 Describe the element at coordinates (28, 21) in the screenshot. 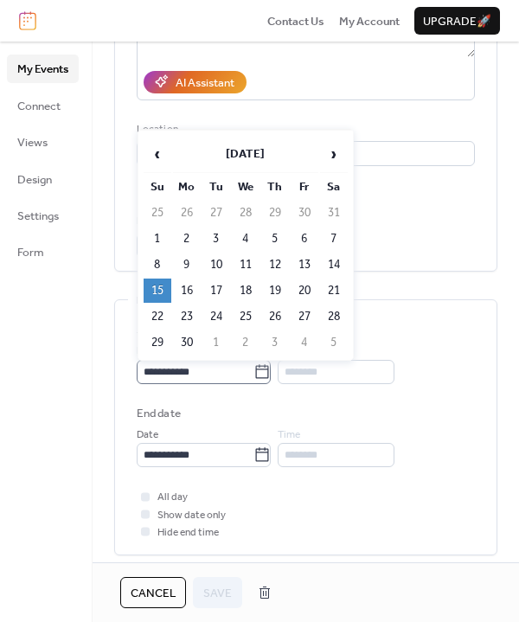

I see `img: logo` at that location.